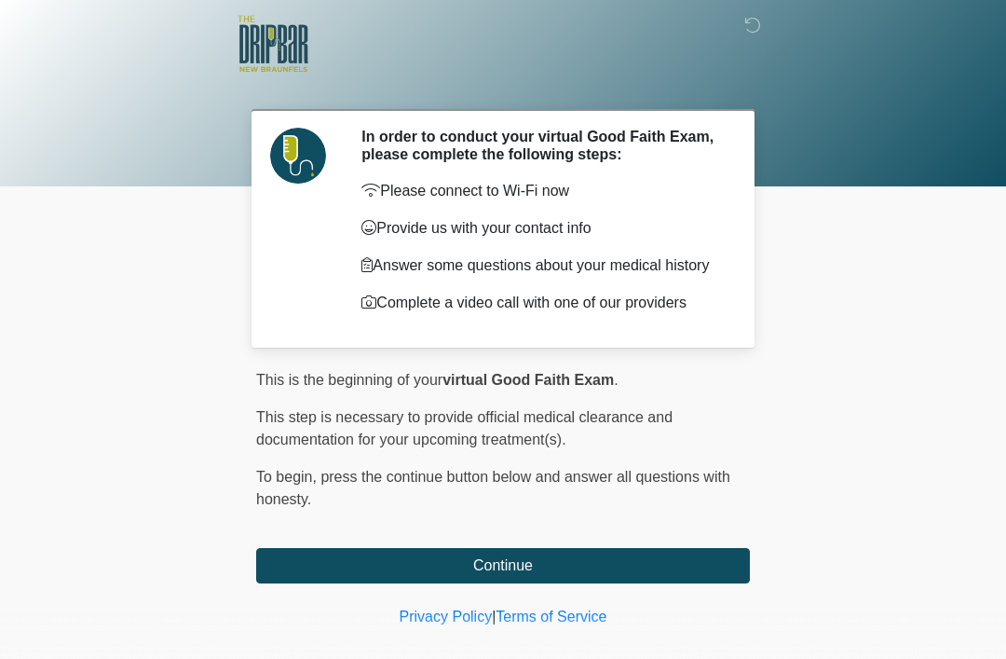  I want to click on img: Agent Avatar, so click(298, 156).